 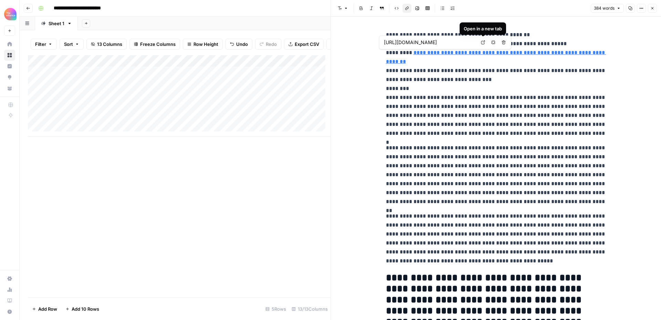 What do you see at coordinates (48, 309) in the screenshot?
I see `span: Add Row` at bounding box center [48, 309].